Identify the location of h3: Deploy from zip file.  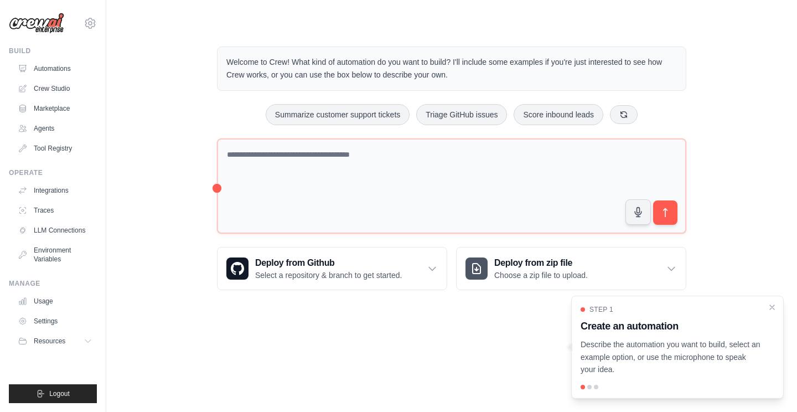
(541, 263).